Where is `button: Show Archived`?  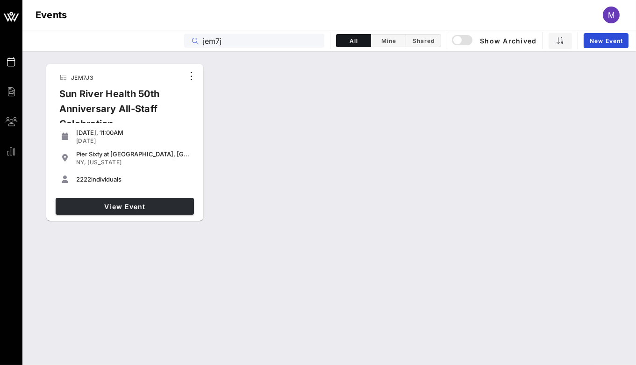 button: Show Archived is located at coordinates (495, 41).